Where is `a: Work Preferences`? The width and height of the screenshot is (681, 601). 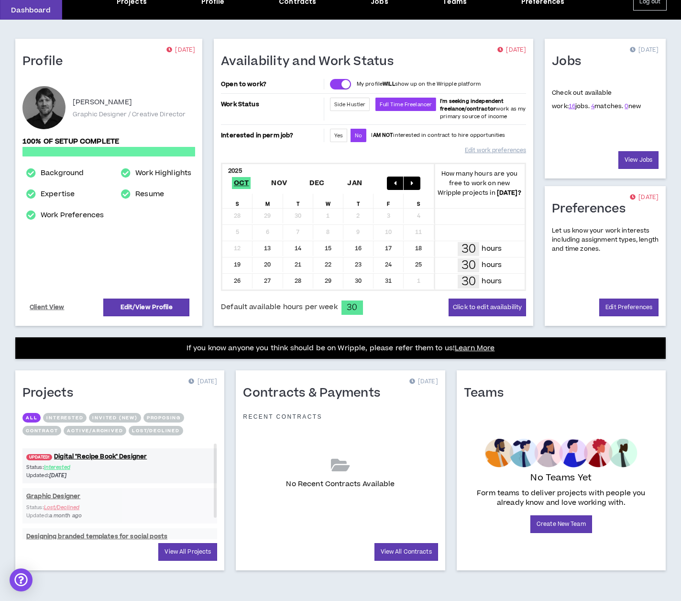 a: Work Preferences is located at coordinates (72, 215).